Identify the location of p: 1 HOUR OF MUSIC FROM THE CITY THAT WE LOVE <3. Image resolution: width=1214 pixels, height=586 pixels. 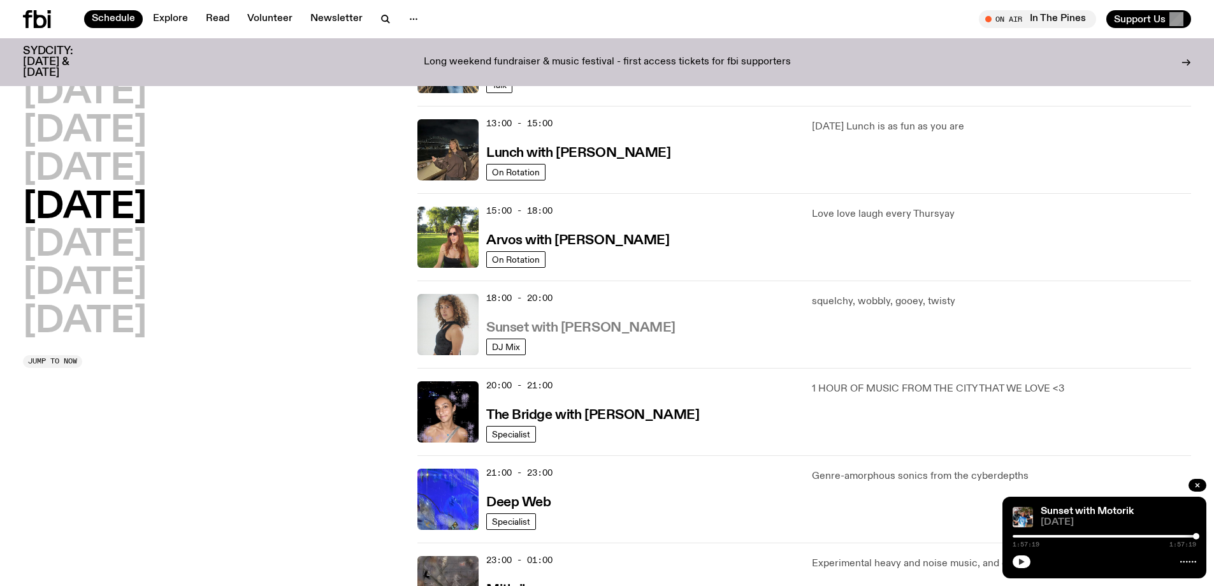
(1001, 389).